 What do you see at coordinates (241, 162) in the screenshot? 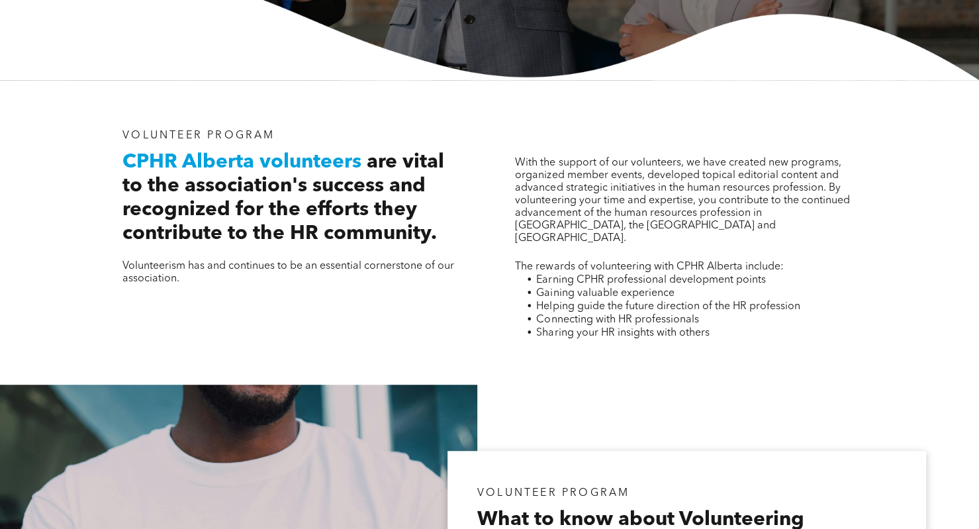
I see `span: CPHR Alberta volunteers` at bounding box center [241, 162].